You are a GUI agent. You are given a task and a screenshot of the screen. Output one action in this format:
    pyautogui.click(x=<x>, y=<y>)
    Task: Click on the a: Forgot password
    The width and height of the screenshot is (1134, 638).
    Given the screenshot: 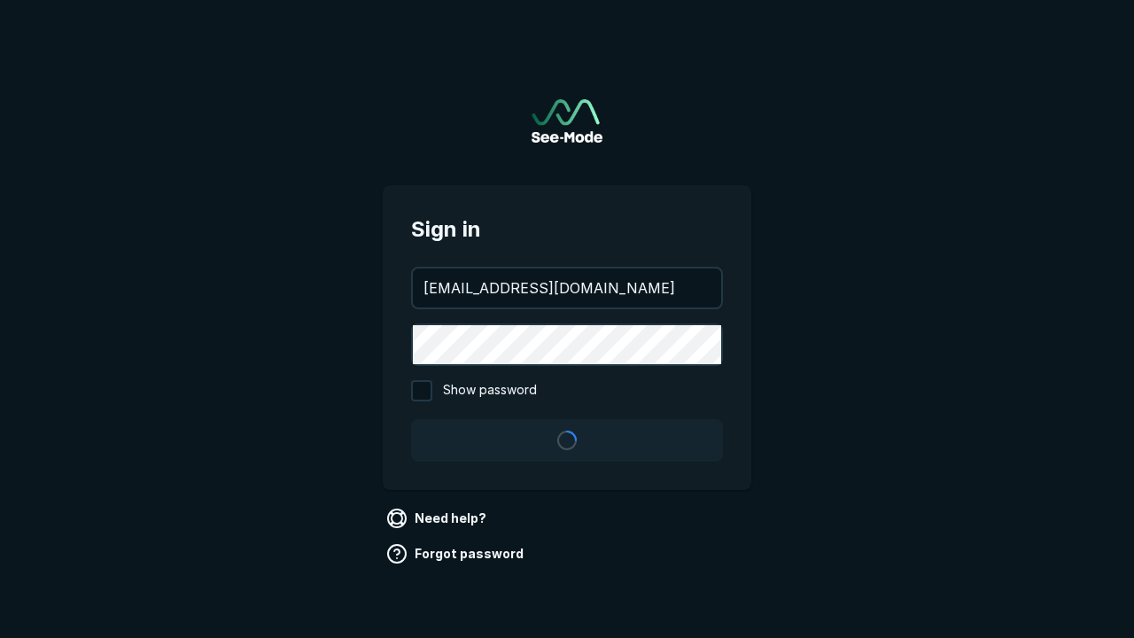 What is the action you would take?
    pyautogui.click(x=456, y=554)
    